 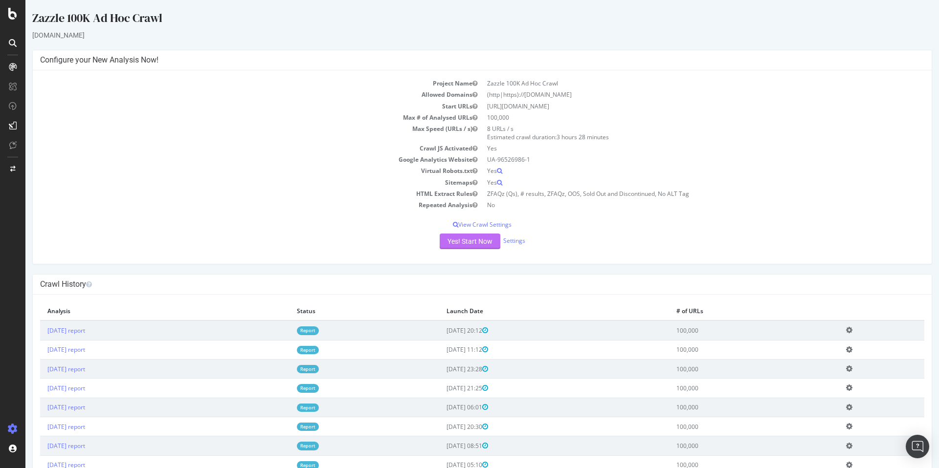 What do you see at coordinates (728, 311) in the screenshot?
I see `th: # of URLs` at bounding box center [728, 311].